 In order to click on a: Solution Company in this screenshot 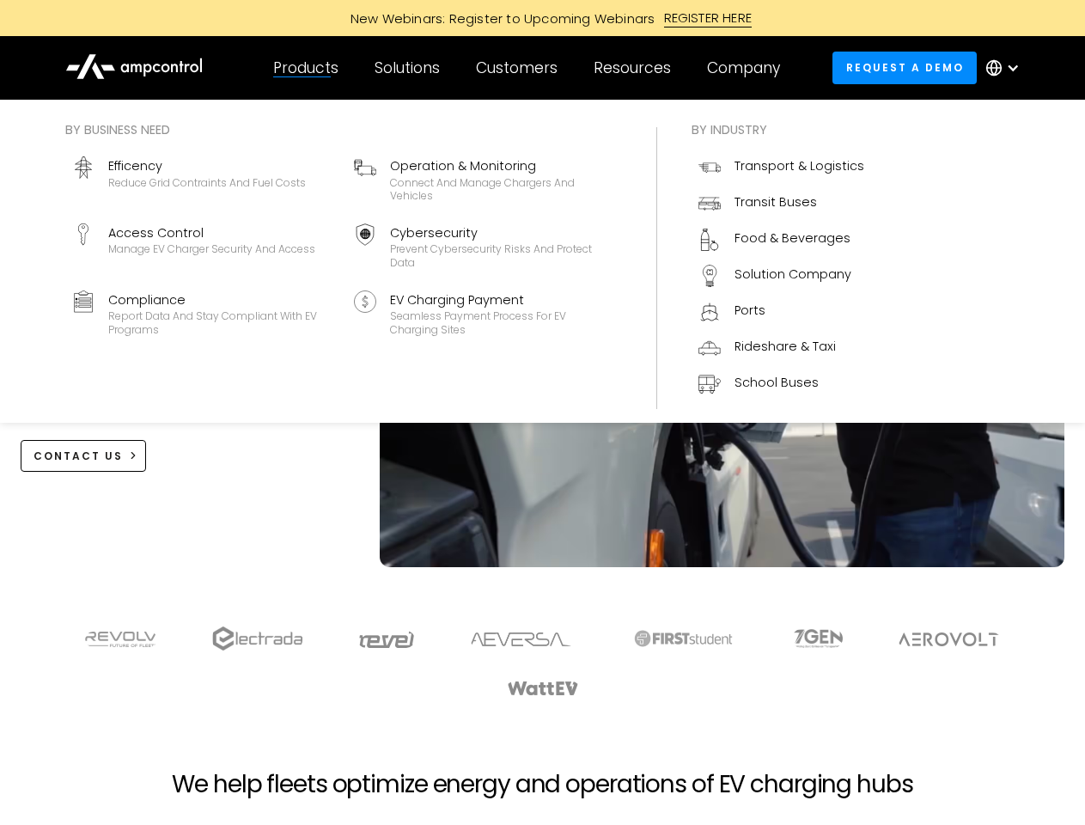, I will do `click(781, 276)`.